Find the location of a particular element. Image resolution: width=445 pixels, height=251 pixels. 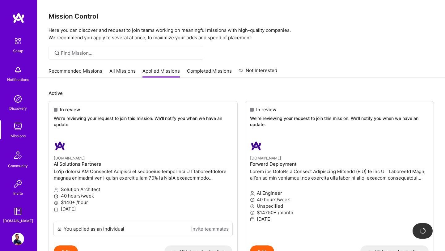

a: Applied Missions is located at coordinates (161, 73).